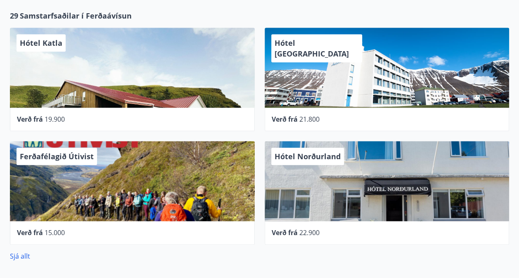 This screenshot has width=519, height=278. What do you see at coordinates (309, 233) in the screenshot?
I see `span: 22.900` at bounding box center [309, 233].